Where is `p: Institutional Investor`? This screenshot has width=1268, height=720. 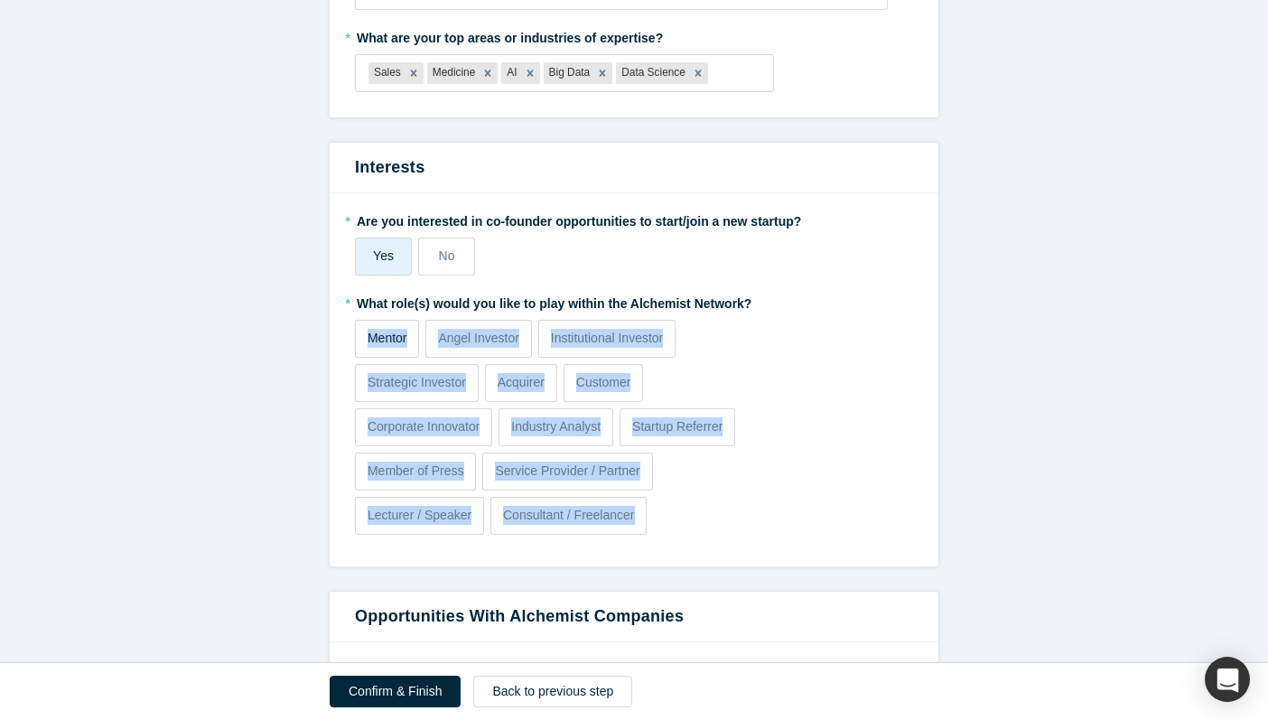
p: Institutional Investor is located at coordinates (607, 338).